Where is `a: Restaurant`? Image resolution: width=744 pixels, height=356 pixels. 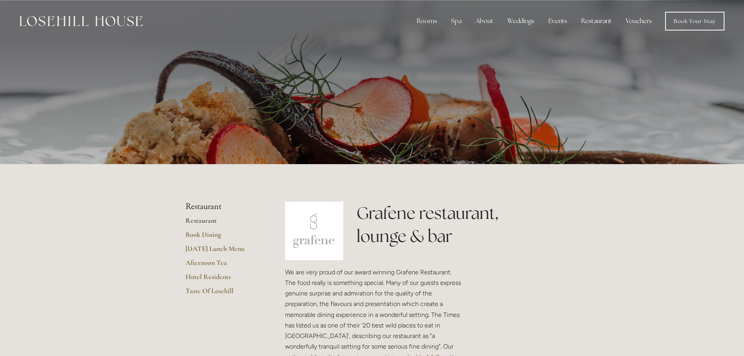 a: Restaurant is located at coordinates (223, 223).